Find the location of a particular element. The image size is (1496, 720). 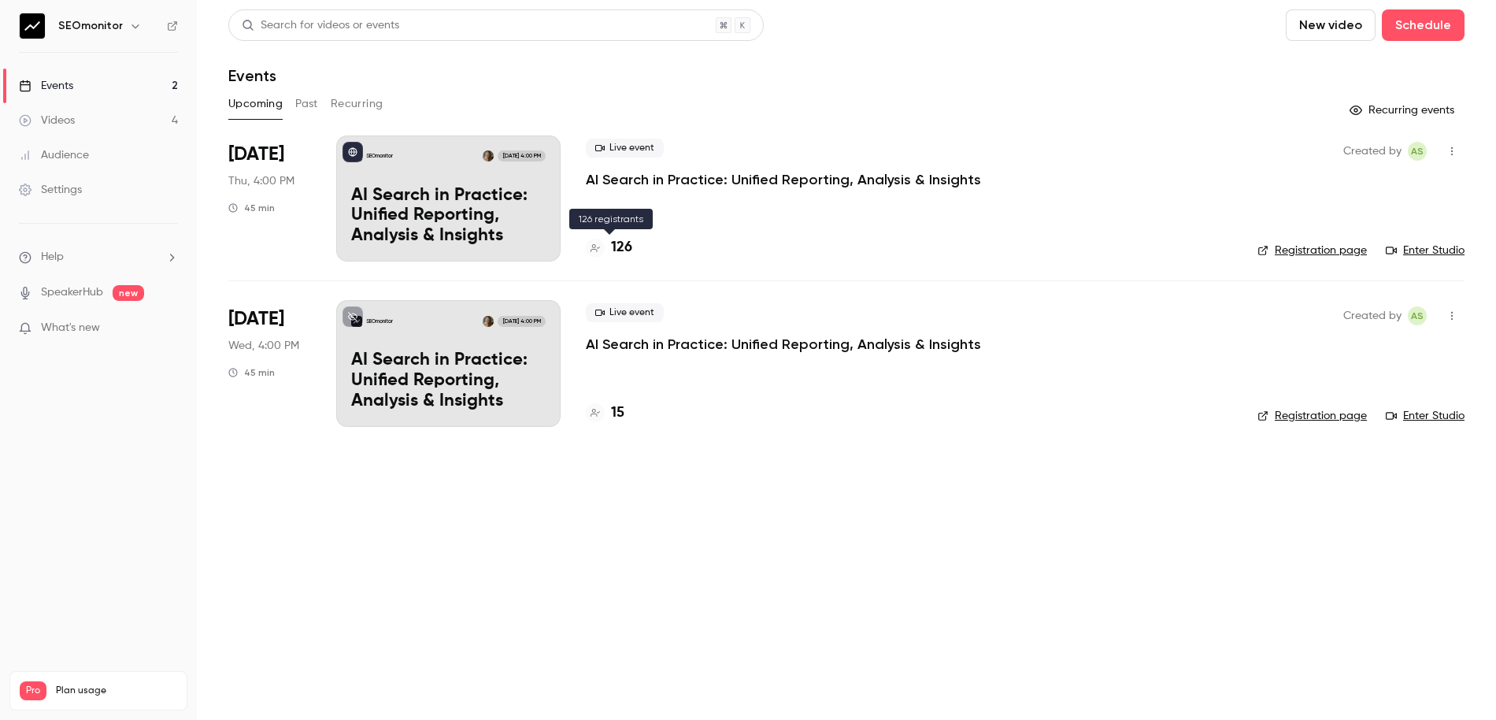

a: 126 is located at coordinates (609, 247).